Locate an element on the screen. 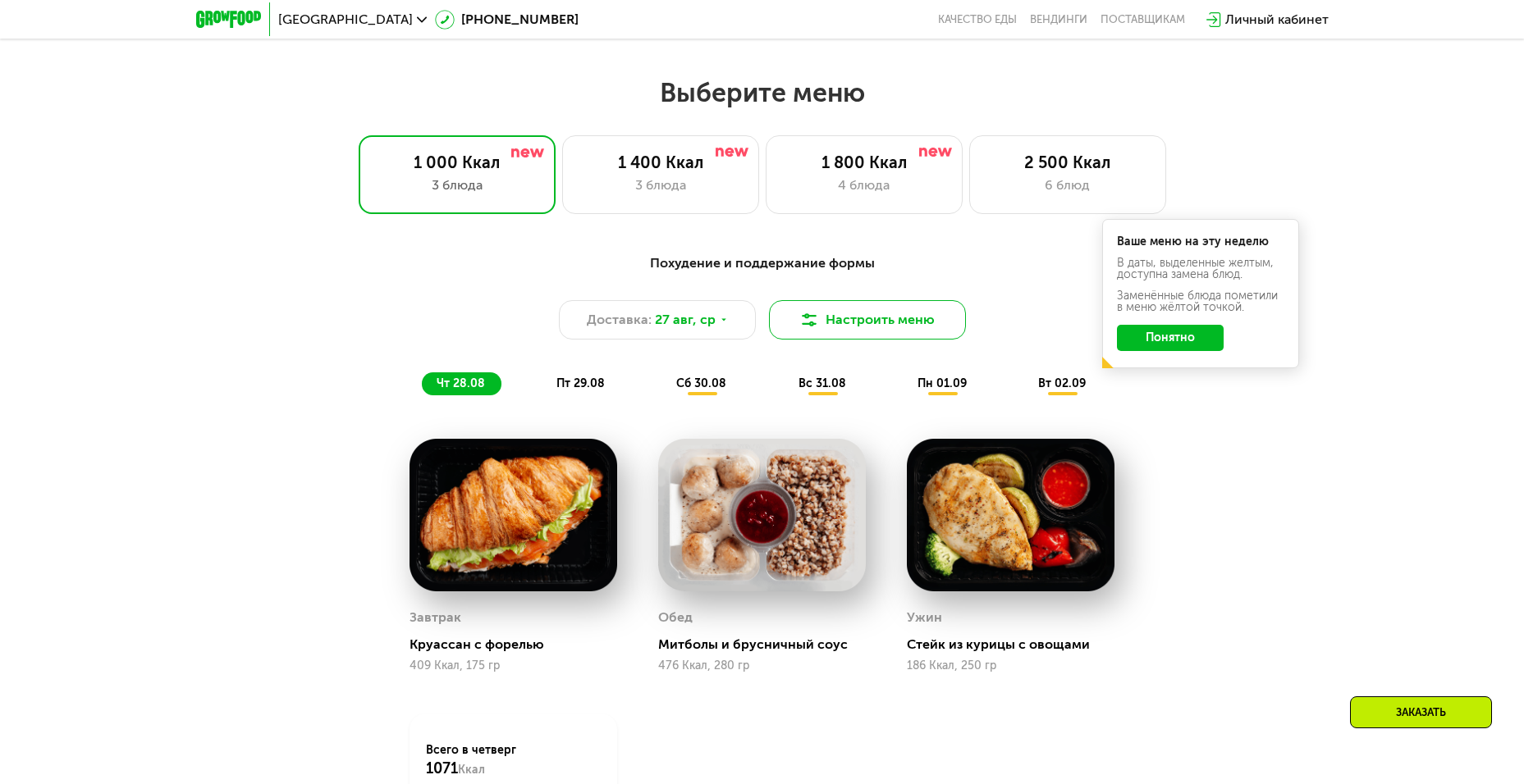 This screenshot has width=1524, height=784. div: Заказать is located at coordinates (1421, 712).